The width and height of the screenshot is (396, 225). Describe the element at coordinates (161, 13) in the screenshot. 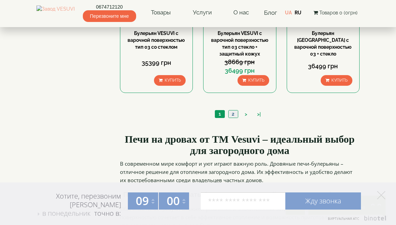

I see `a: Товары` at that location.